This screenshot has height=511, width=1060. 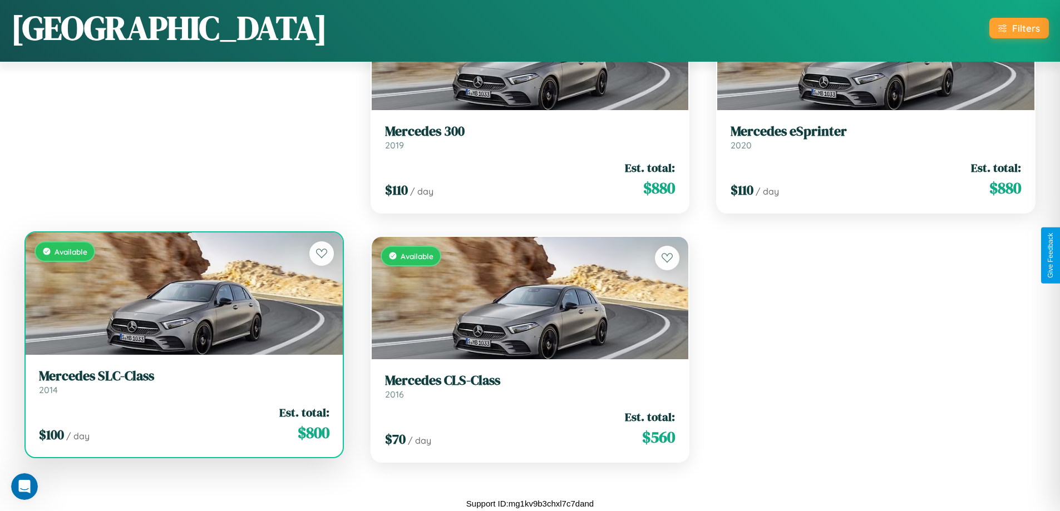 What do you see at coordinates (530, 137) in the screenshot?
I see `a: Mercedes 3002019` at bounding box center [530, 137].